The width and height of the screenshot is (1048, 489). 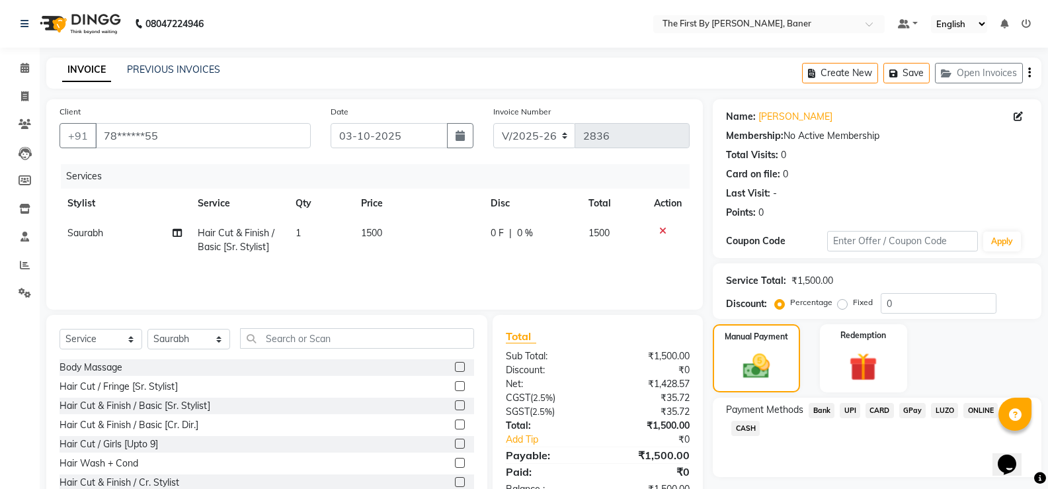 What do you see at coordinates (649, 383) in the screenshot?
I see `div: ₹1,428.57` at bounding box center [649, 383].